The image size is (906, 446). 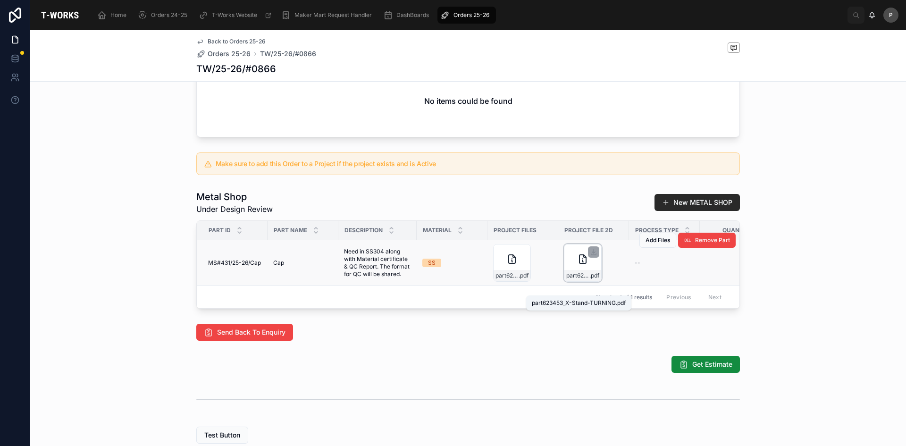 What do you see at coordinates (235, 263) in the screenshot?
I see `span: MS#431/25-26/Cap` at bounding box center [235, 263].